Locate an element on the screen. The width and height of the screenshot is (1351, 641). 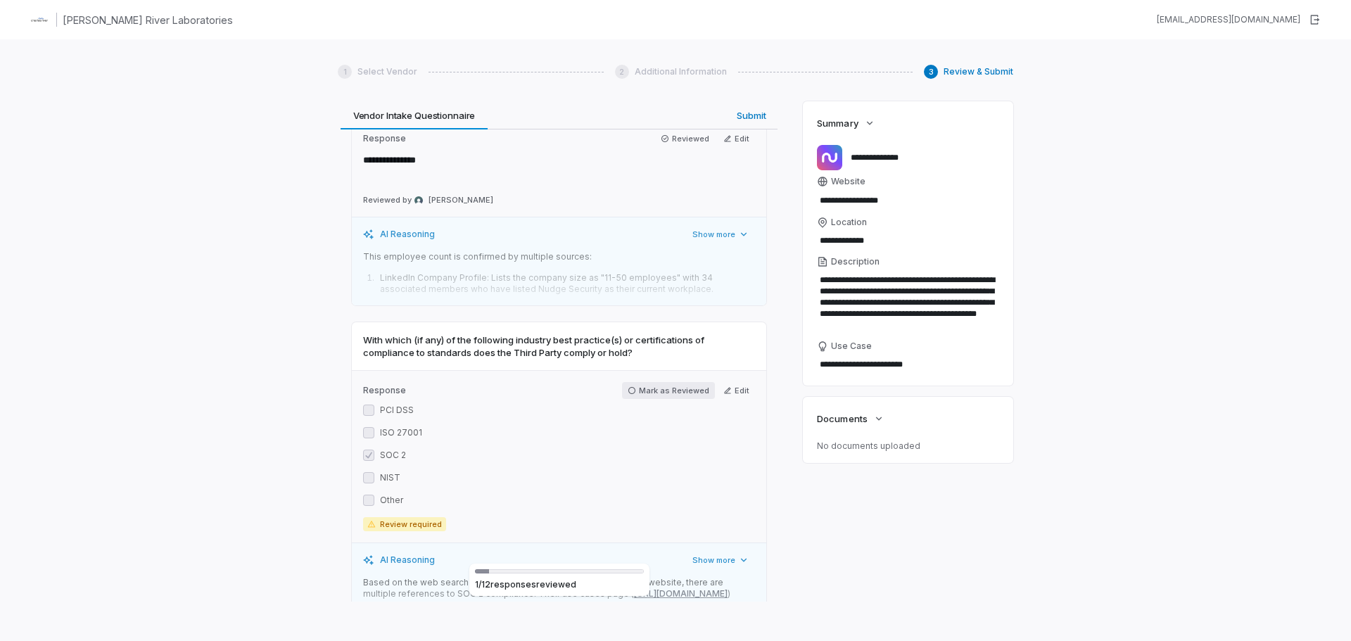
label: Other is located at coordinates (391, 500).